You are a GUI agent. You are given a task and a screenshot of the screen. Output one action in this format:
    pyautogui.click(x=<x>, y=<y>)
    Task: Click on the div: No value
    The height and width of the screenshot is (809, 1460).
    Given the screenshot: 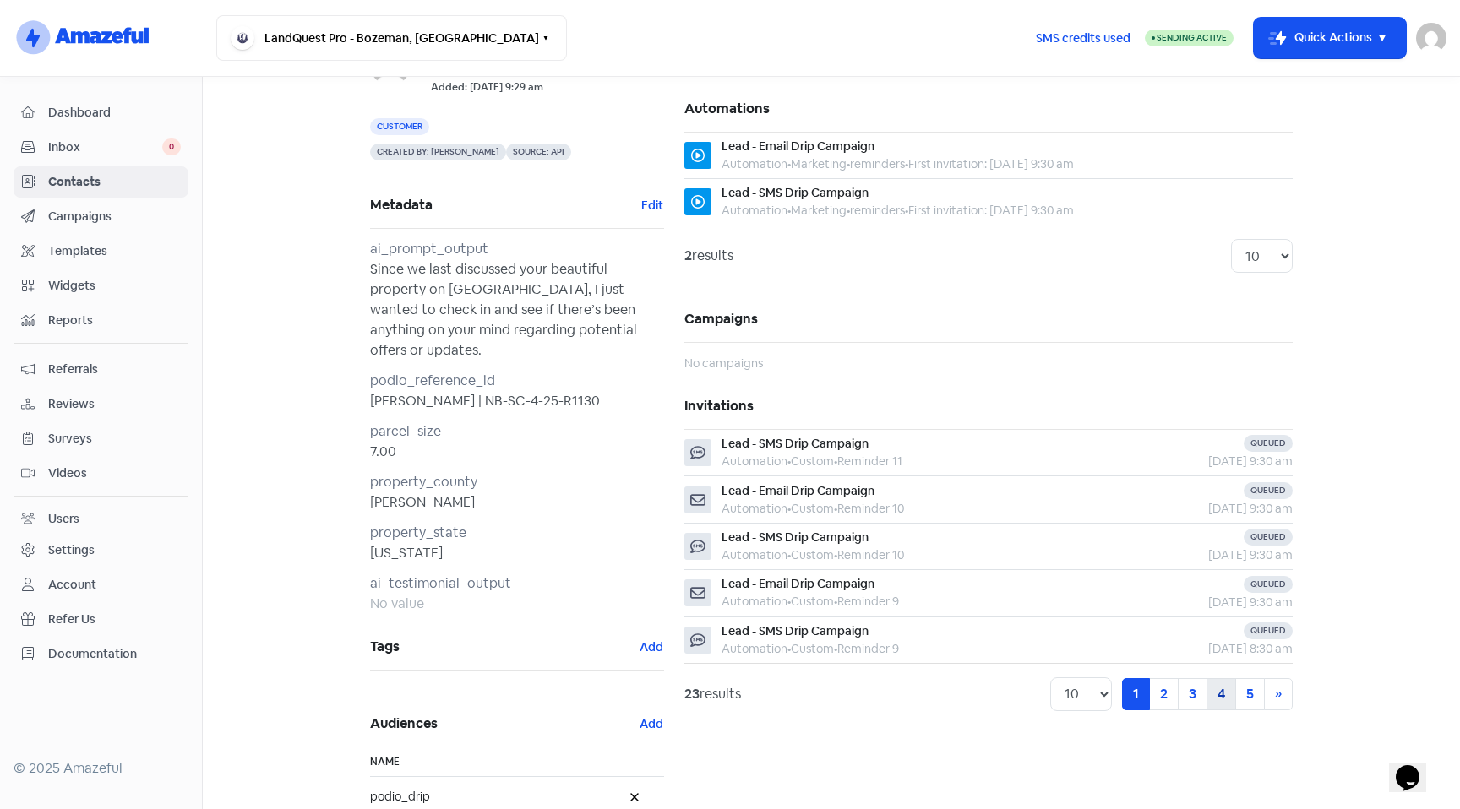 What is the action you would take?
    pyautogui.click(x=517, y=604)
    